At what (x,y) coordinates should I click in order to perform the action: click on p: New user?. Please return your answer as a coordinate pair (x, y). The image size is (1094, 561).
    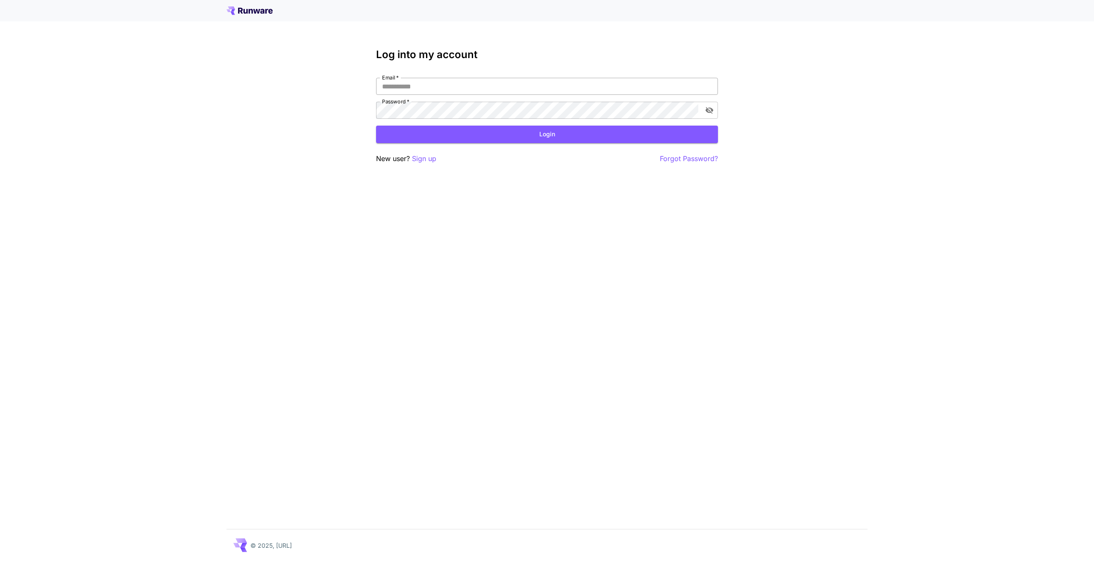
    Looking at the image, I should click on (406, 159).